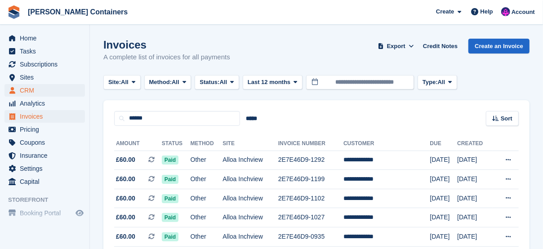 This screenshot has height=249, width=543. What do you see at coordinates (438, 82) in the screenshot?
I see `button: Type: All` at bounding box center [438, 82].